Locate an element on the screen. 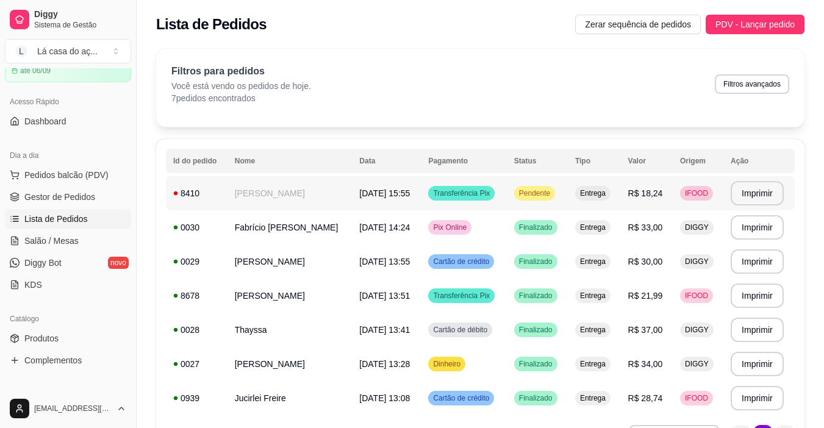 Image resolution: width=824 pixels, height=428 pixels. a: DiggySistema de Gestão is located at coordinates (68, 20).